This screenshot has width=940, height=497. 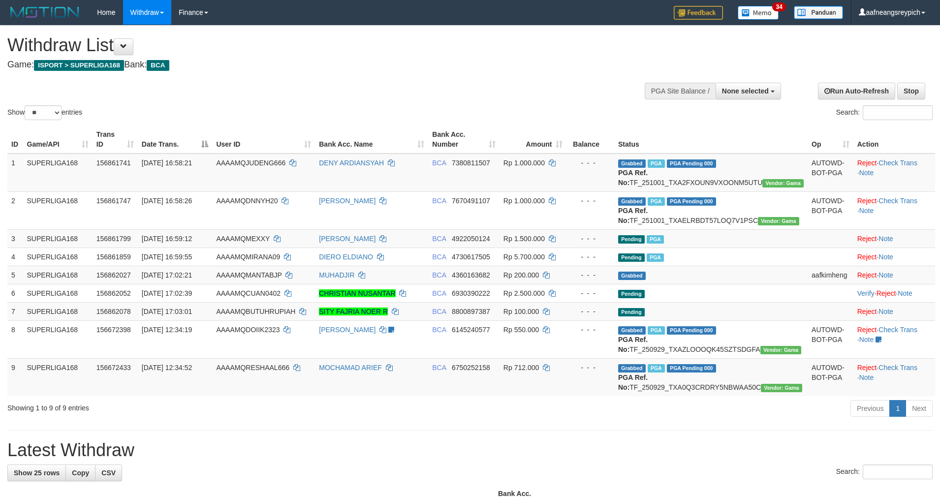 What do you see at coordinates (656, 368) in the screenshot?
I see `span: Marked by aafsoycanthlai` at bounding box center [656, 368].